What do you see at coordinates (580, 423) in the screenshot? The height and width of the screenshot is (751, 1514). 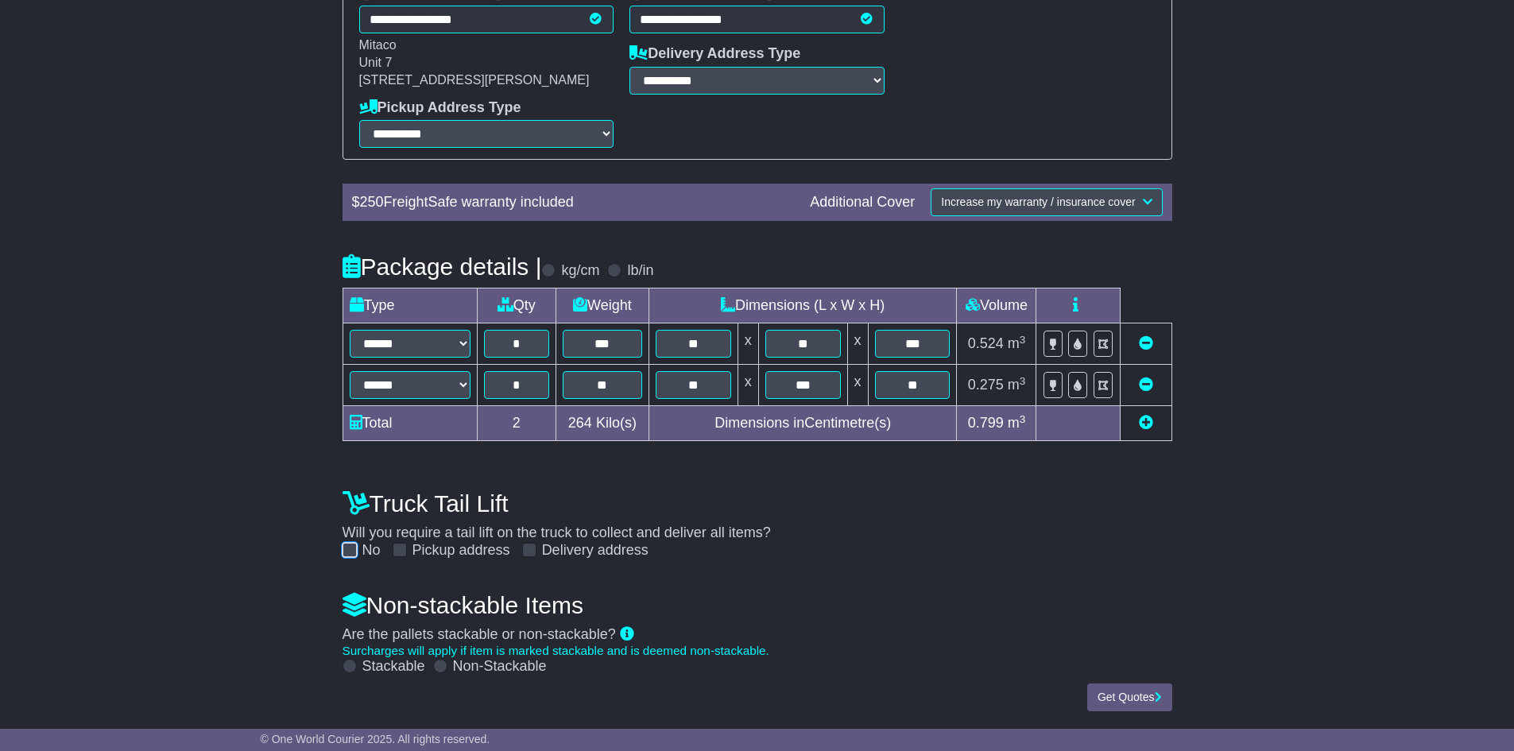 I see `span: 264` at bounding box center [580, 423].